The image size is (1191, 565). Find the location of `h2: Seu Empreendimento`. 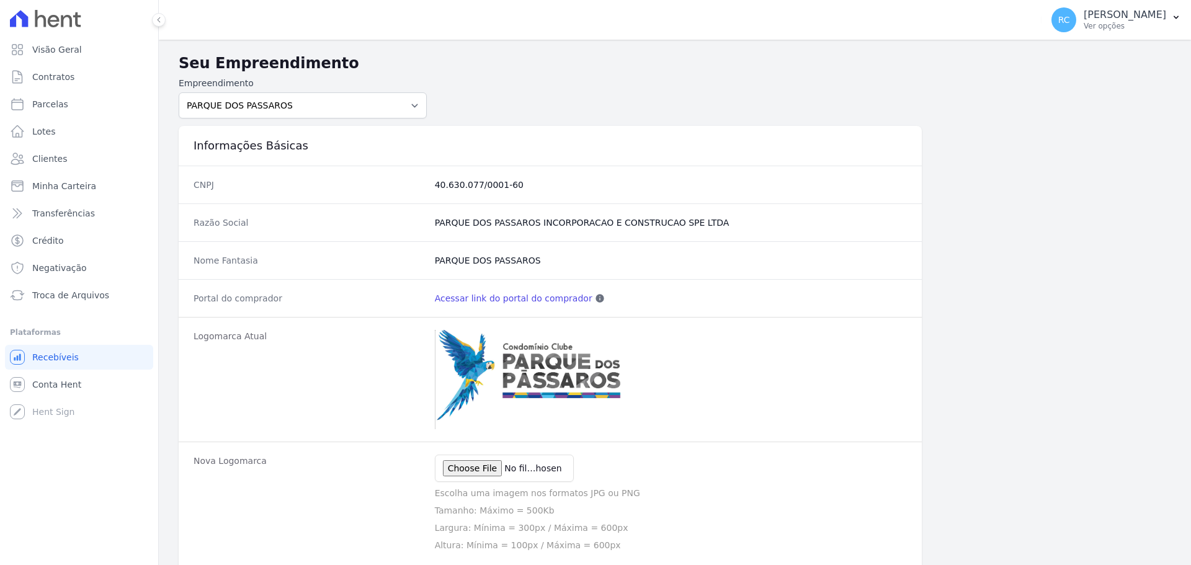

h2: Seu Empreendimento is located at coordinates (675, 63).